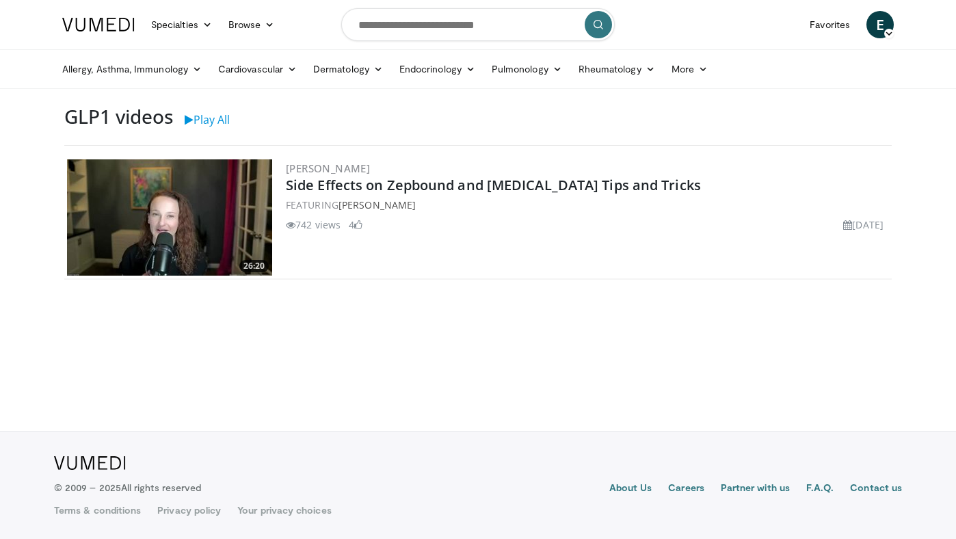 This screenshot has height=539, width=956. Describe the element at coordinates (132, 69) in the screenshot. I see `a: Allergy, Asthma, Immunology` at that location.